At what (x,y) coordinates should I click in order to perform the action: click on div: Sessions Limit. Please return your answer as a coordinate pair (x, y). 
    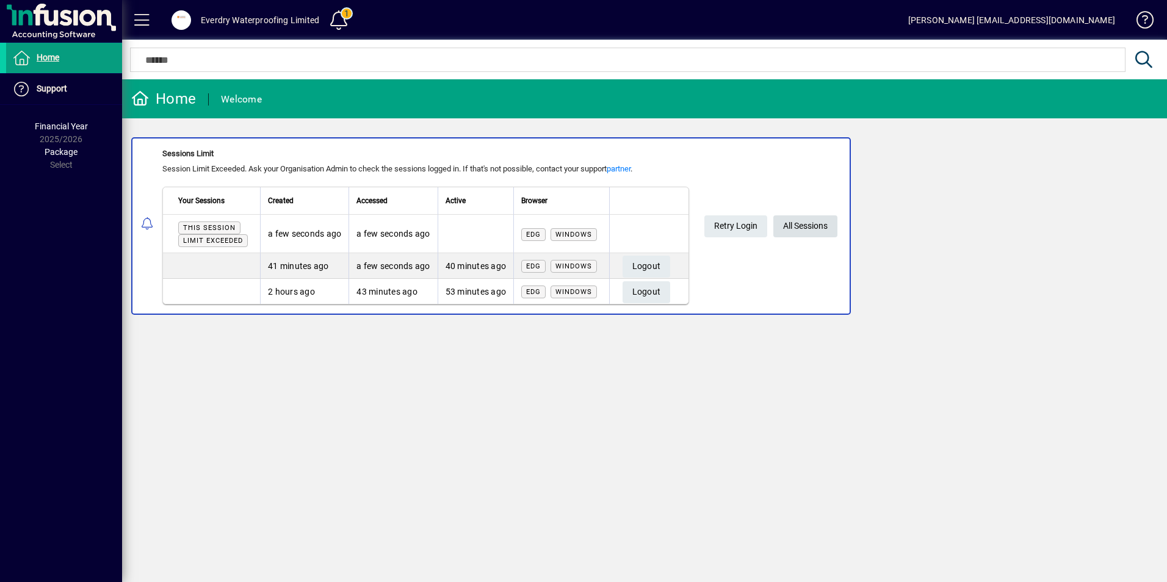
    Looking at the image, I should click on (425, 154).